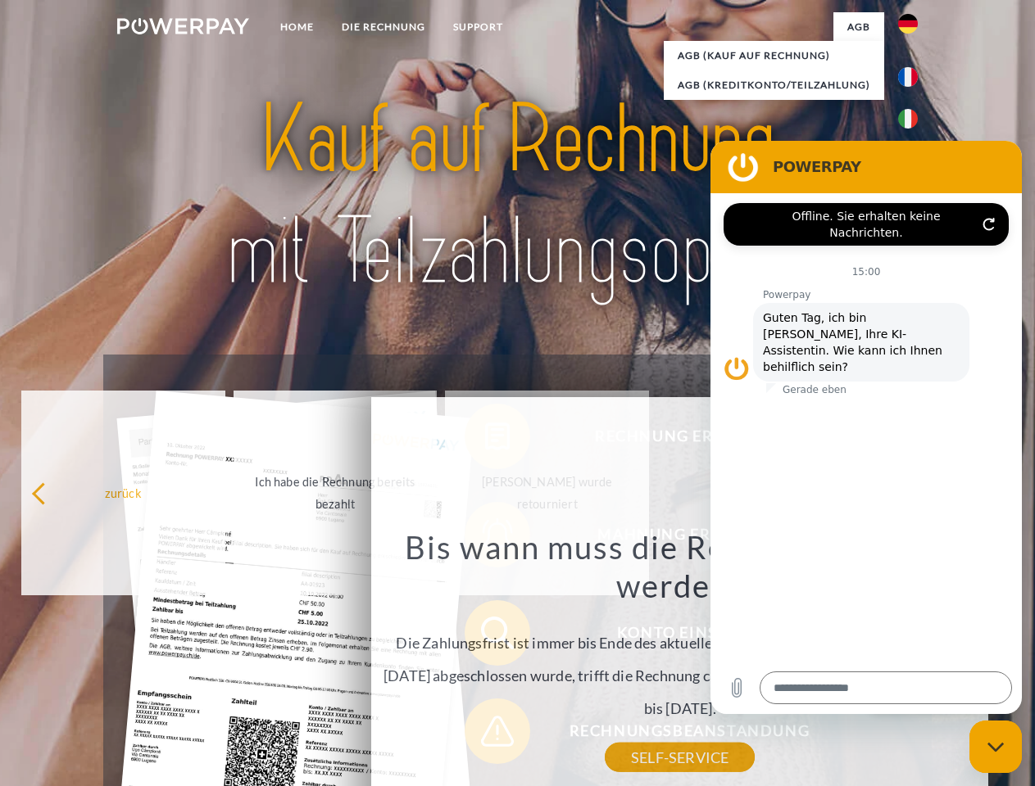 The height and width of the screenshot is (786, 1035). What do you see at coordinates (908, 24) in the screenshot?
I see `img: de` at bounding box center [908, 24].